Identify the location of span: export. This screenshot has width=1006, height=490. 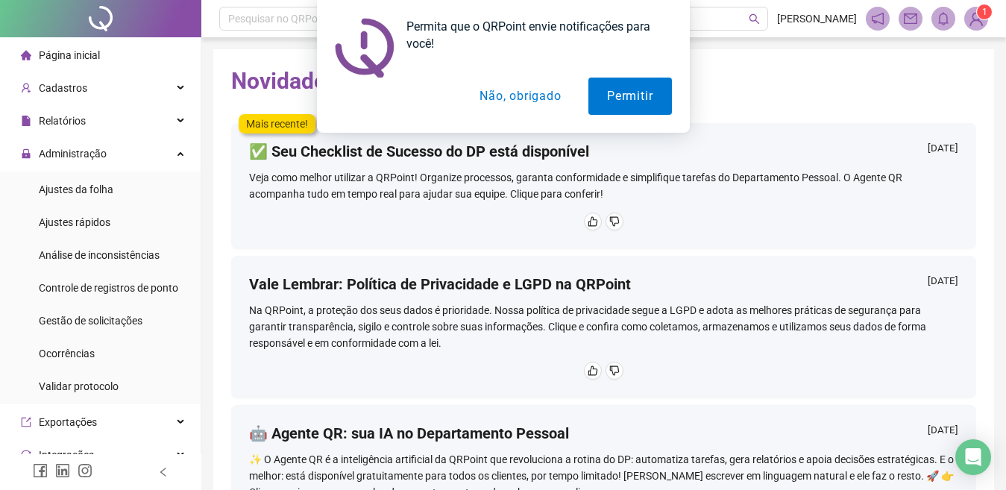
(26, 422).